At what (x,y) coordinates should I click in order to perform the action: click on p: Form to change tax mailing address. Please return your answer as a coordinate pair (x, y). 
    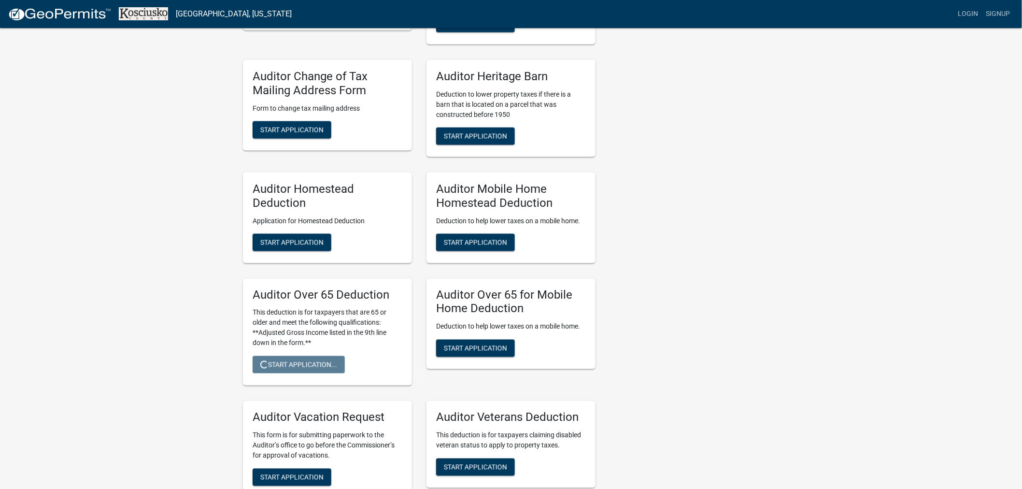
    Looking at the image, I should click on (327, 108).